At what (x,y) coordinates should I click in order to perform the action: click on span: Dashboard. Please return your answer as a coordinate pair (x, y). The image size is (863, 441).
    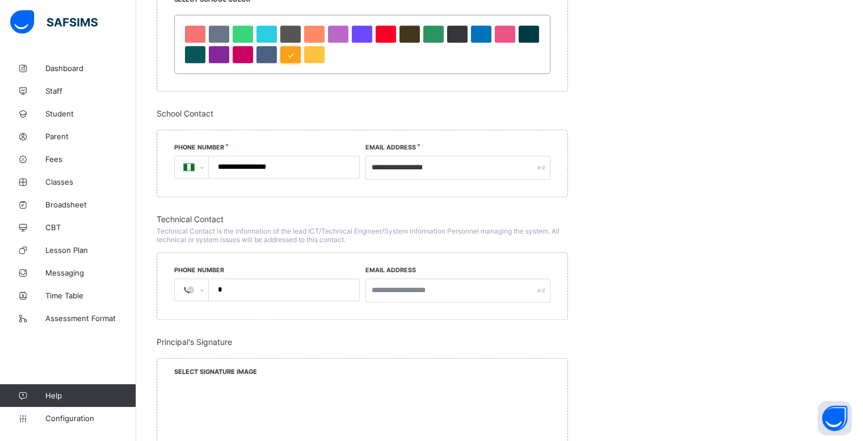
    Looking at the image, I should click on (91, 68).